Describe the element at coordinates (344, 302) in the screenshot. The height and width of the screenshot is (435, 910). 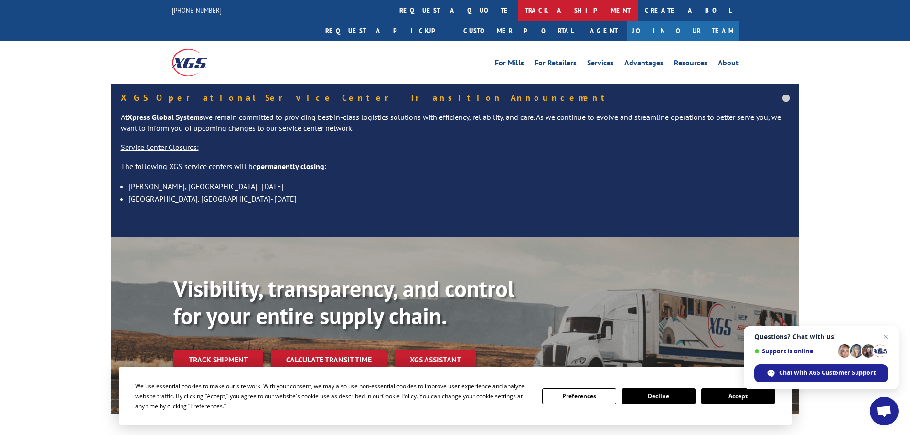
I see `b: Visibility, transparency, and control for your entire supply chain.` at that location.